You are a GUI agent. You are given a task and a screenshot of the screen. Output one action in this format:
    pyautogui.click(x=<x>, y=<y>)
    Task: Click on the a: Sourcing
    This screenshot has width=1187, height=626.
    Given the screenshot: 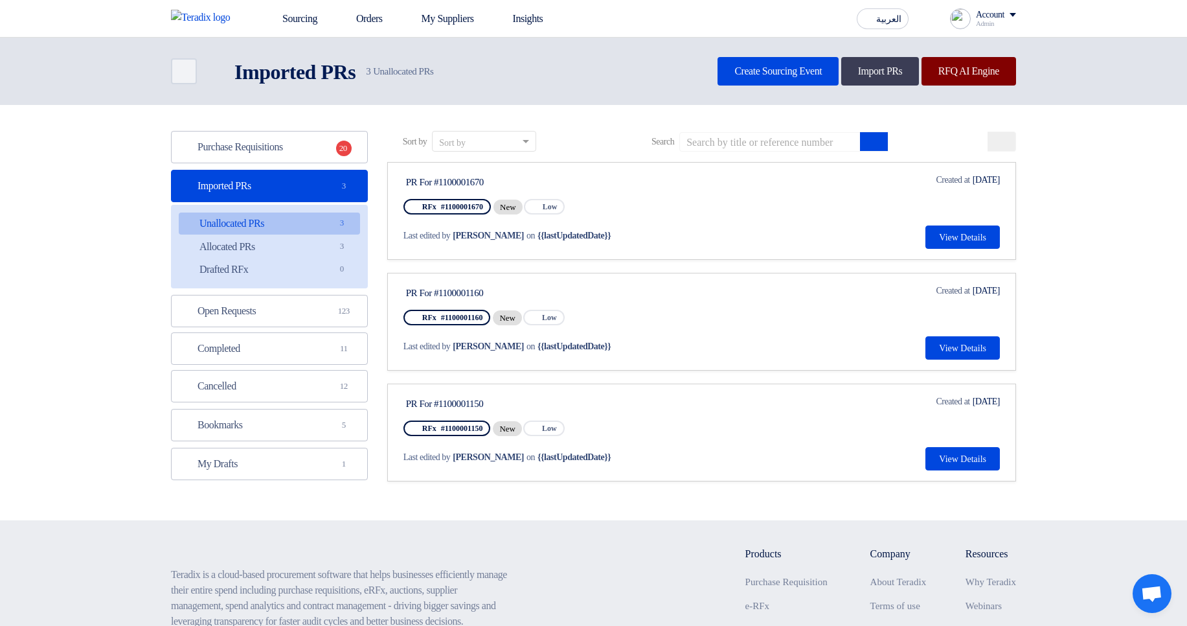 What is the action you would take?
    pyautogui.click(x=291, y=19)
    